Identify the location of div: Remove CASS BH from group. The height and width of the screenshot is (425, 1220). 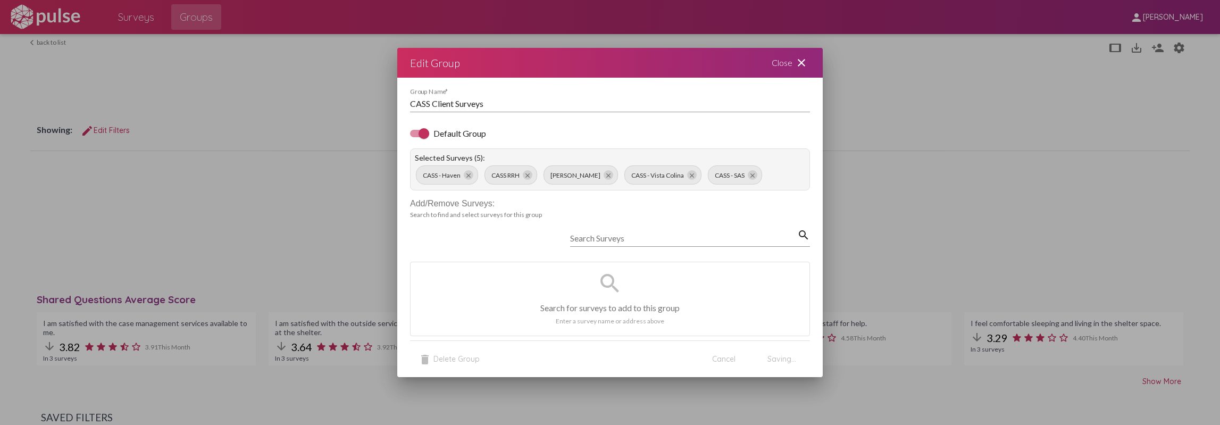
(581, 175).